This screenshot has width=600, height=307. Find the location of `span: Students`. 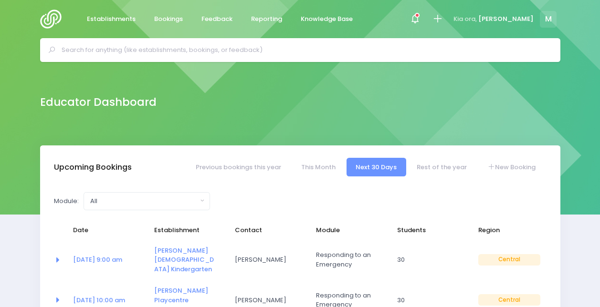

span: Students is located at coordinates (428, 230).